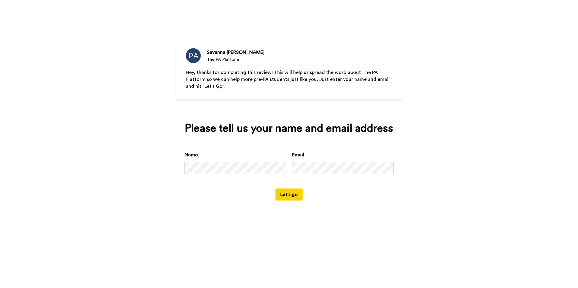  What do you see at coordinates (236, 60) in the screenshot?
I see `div: The PA Platform` at bounding box center [236, 60].